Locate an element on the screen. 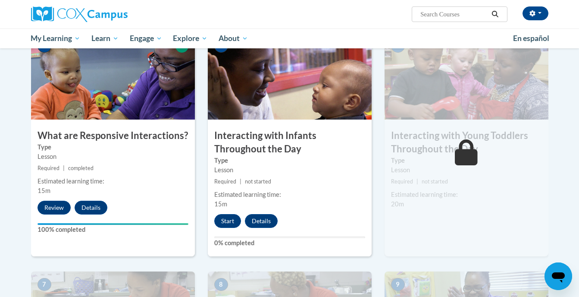 This screenshot has height=297, width=579. span: 9 is located at coordinates (398, 284).